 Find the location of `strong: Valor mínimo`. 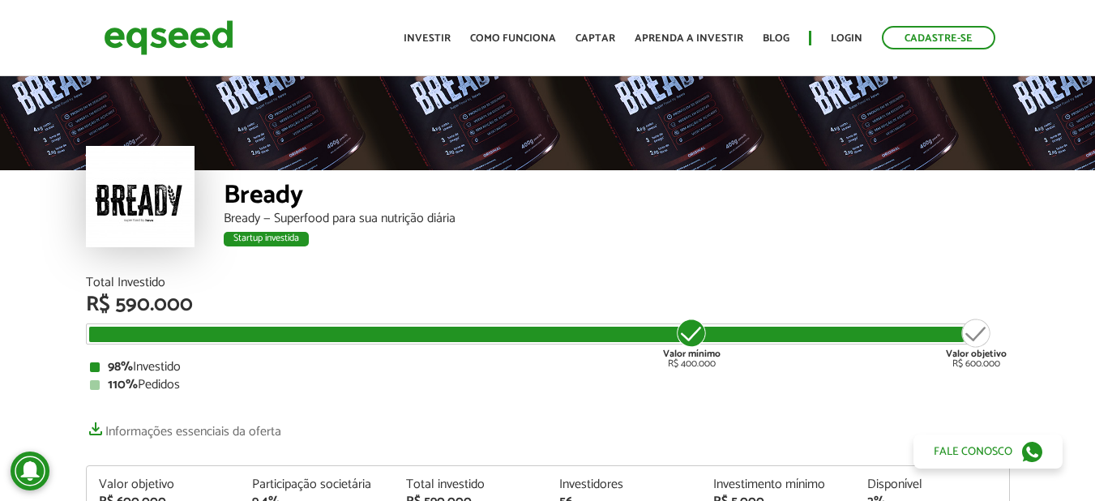

strong: Valor mínimo is located at coordinates (691, 353).